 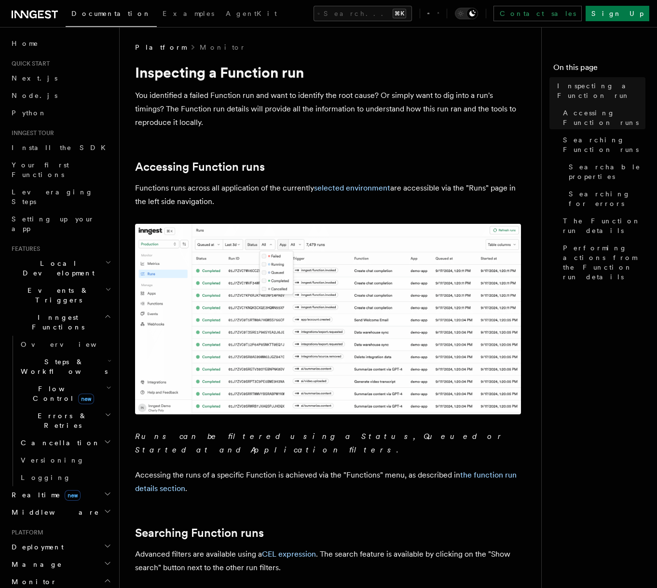 I want to click on a: Searching for errors, so click(x=605, y=199).